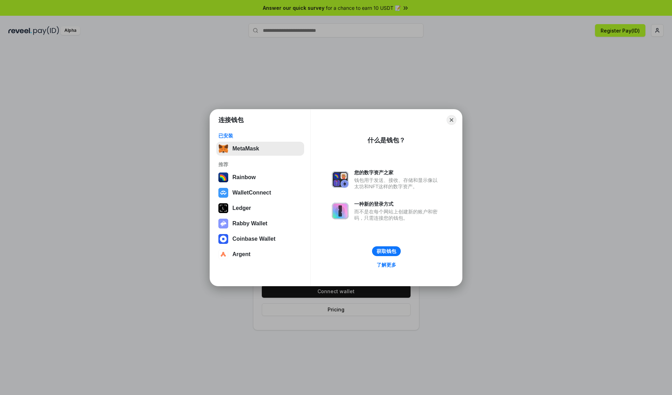 The height and width of the screenshot is (395, 672). What do you see at coordinates (260, 254) in the screenshot?
I see `button: Argent` at bounding box center [260, 254].